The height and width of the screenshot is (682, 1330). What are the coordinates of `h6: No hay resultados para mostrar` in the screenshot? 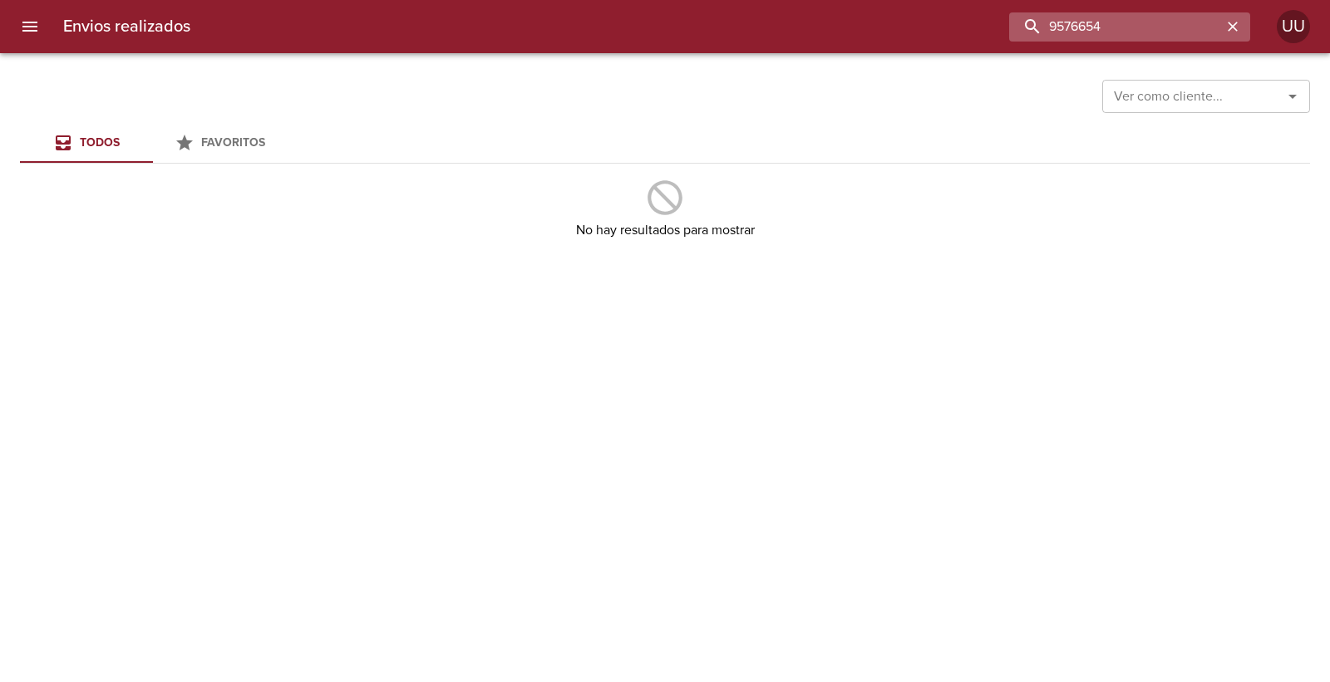 It's located at (665, 230).